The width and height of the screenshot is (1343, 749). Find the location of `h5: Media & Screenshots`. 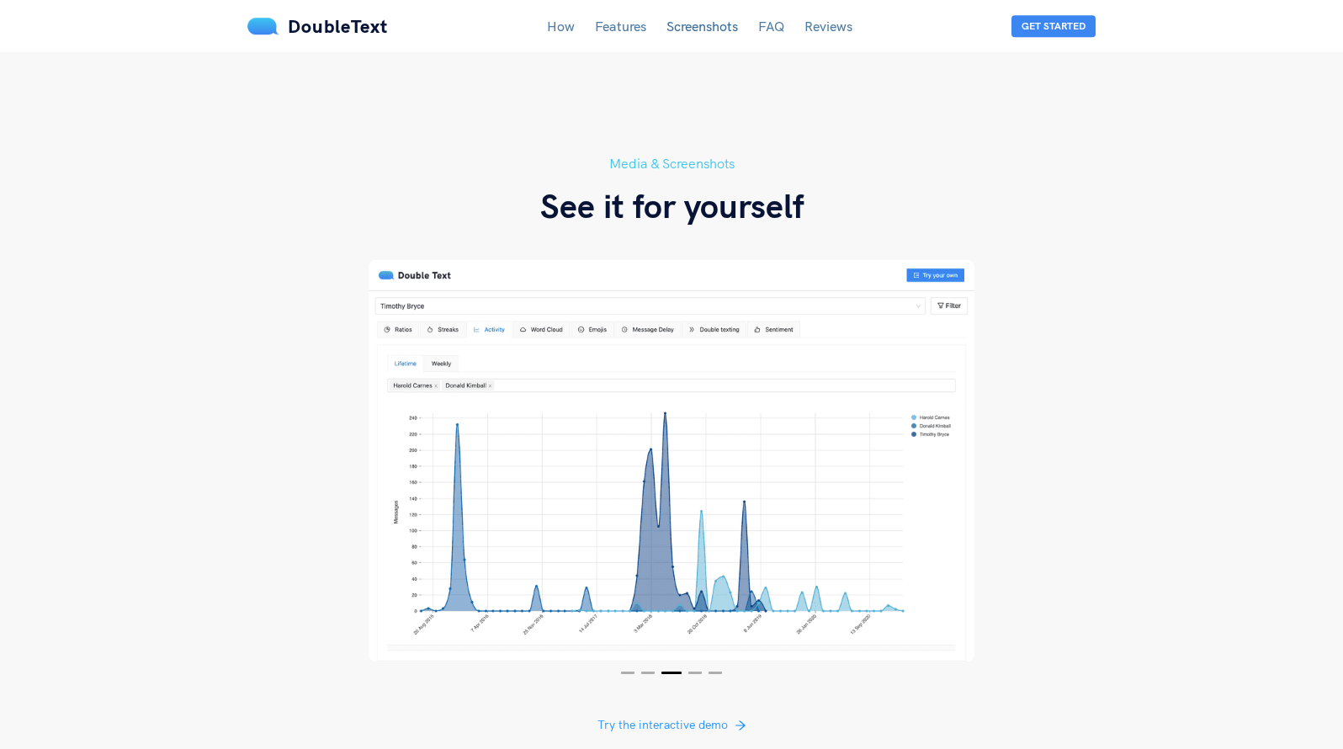

h5: Media & Screenshots is located at coordinates (671, 163).